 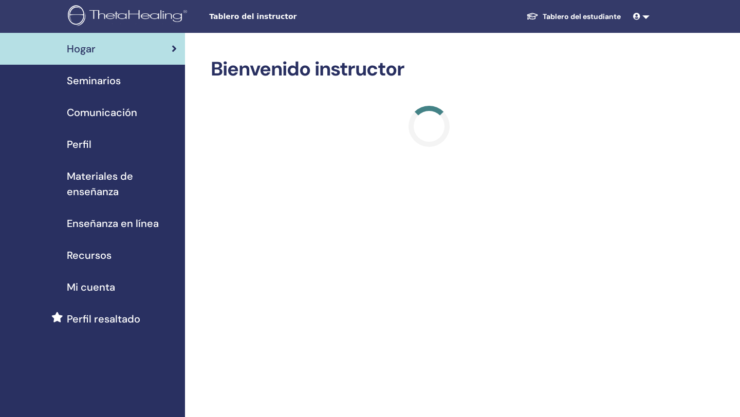 What do you see at coordinates (102, 113) in the screenshot?
I see `span: Comunicación` at bounding box center [102, 113].